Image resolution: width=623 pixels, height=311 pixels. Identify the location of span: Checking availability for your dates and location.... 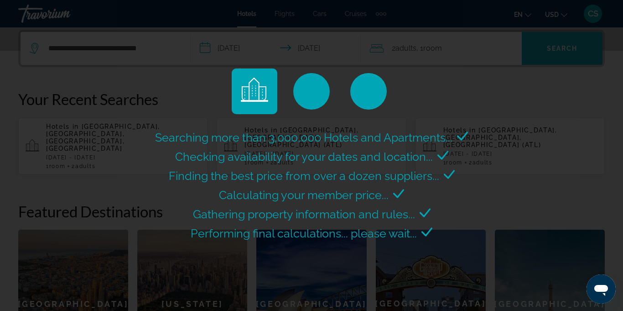
(304, 157).